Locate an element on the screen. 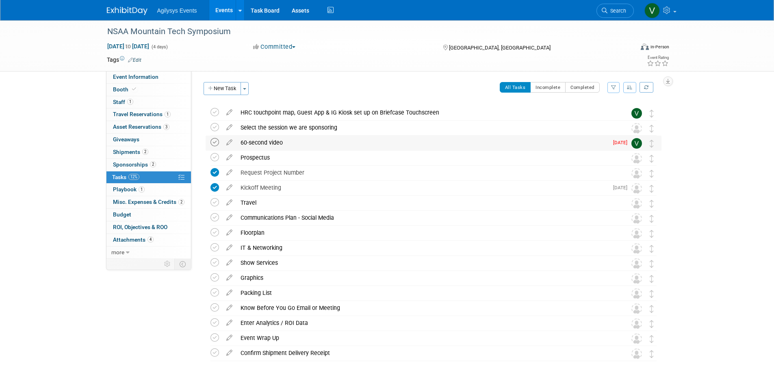  span: Staff is located at coordinates (123, 102).